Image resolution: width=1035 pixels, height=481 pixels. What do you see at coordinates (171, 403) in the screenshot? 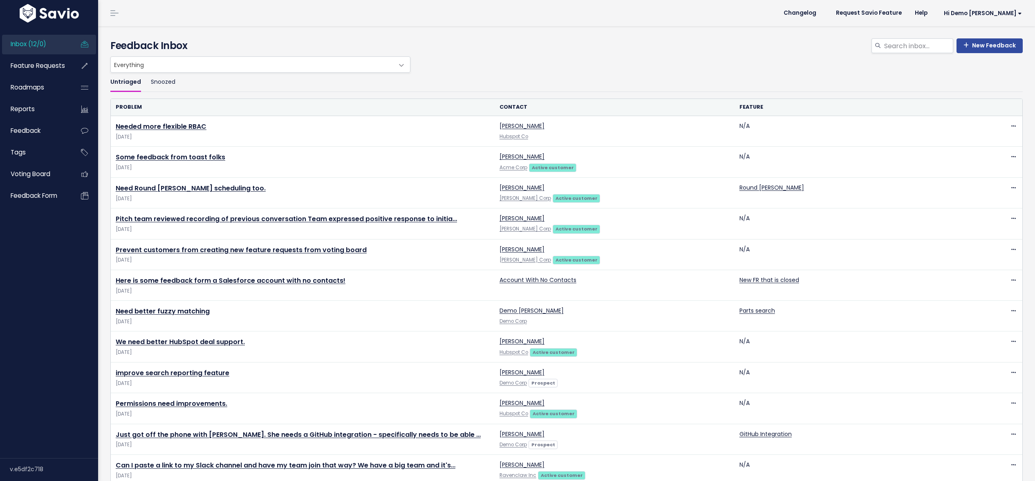
I see `a: Permissions need improvements.` at bounding box center [171, 403].